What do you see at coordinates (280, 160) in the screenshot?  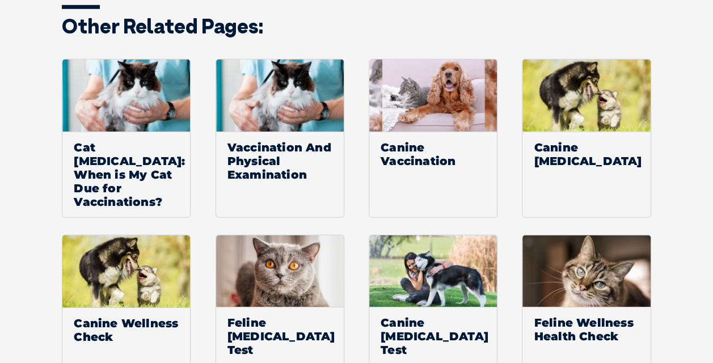 I see `span: Vaccination And Physical Examination` at bounding box center [280, 160].